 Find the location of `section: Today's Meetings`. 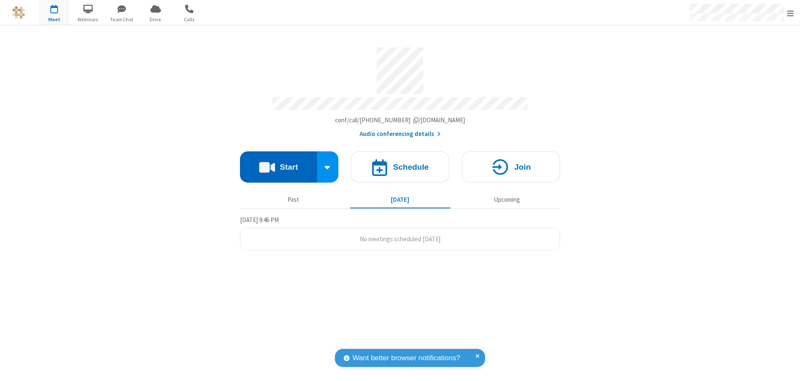

section: Today's Meetings is located at coordinates (400, 233).